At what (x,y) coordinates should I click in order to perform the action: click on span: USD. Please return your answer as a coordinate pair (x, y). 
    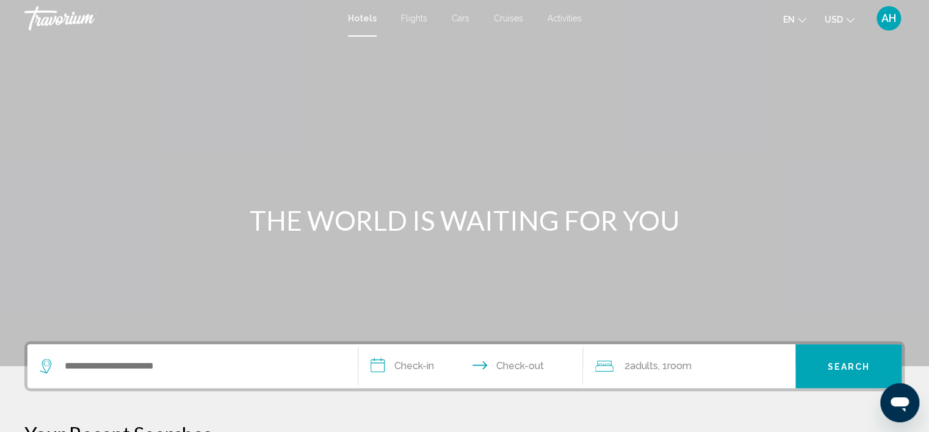
    Looking at the image, I should click on (834, 20).